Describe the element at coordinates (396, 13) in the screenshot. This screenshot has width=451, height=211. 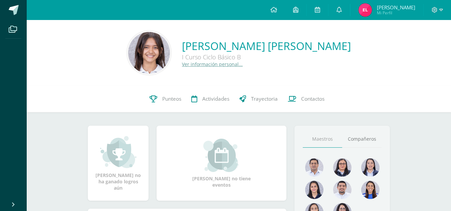
I see `span: Mi Perfil` at that location.